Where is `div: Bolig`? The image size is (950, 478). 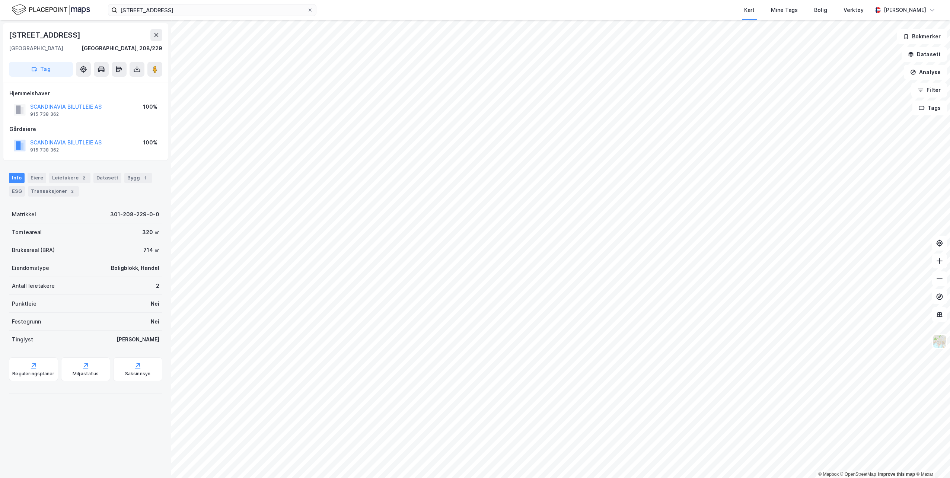
div: Bolig is located at coordinates (821, 10).